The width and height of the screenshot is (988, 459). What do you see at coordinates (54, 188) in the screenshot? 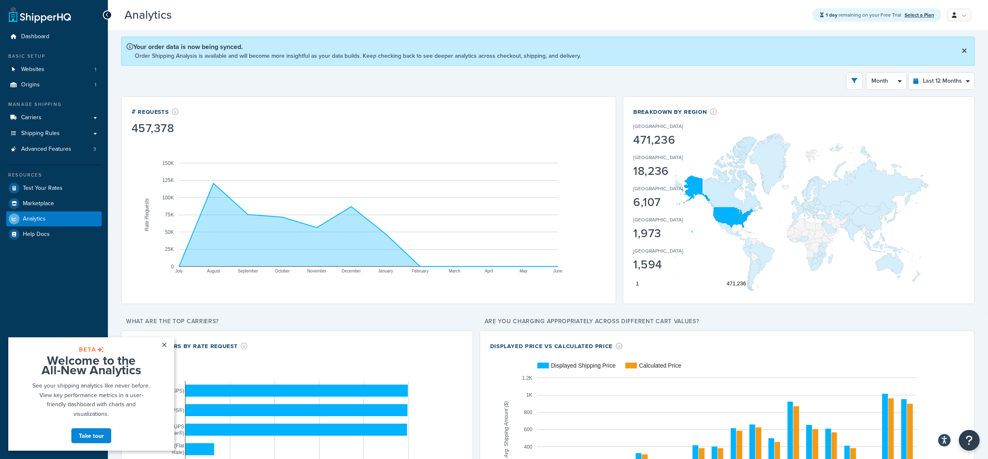
I see `li: Test Your Rates` at bounding box center [54, 188].